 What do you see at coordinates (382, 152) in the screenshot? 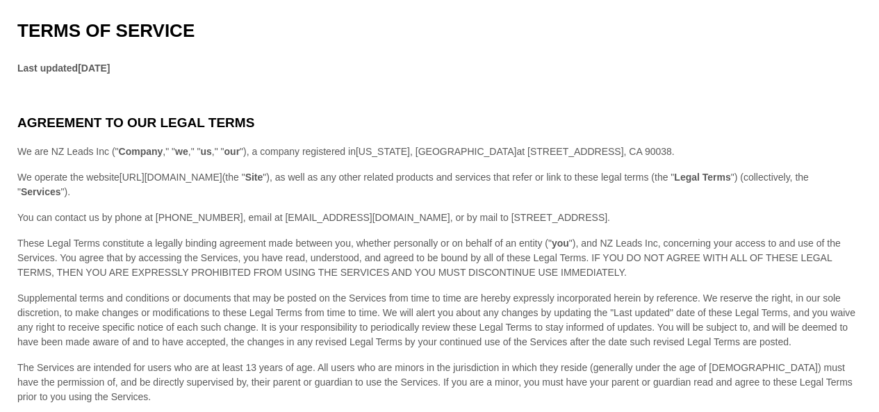
I see `span: , a company registered in` at bounding box center [382, 152].